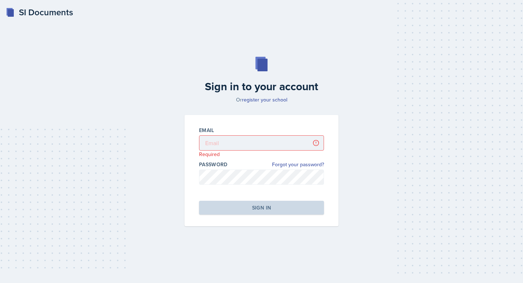 The image size is (523, 283). I want to click on label: Password, so click(213, 164).